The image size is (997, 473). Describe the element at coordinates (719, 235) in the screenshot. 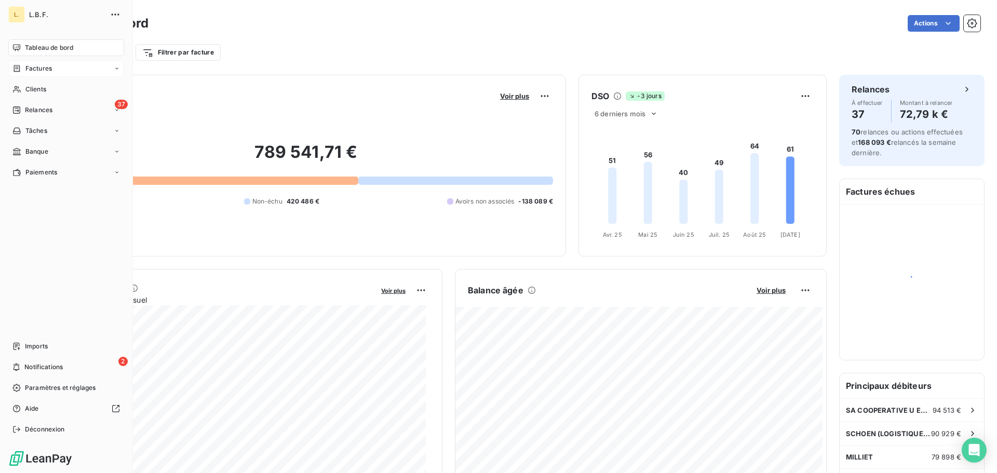

I see `tspan: Juil. 25` at that location.